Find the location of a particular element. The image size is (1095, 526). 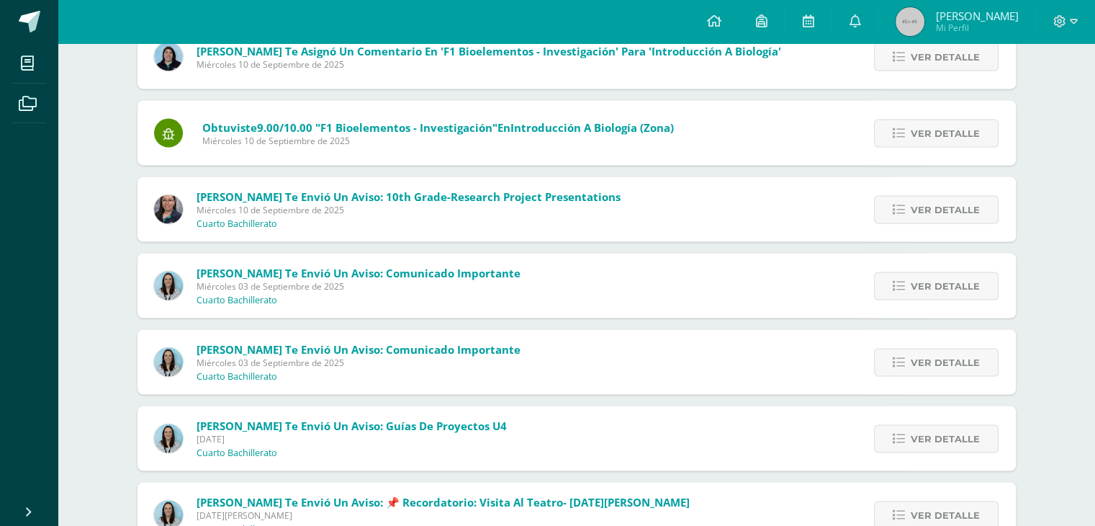

span: 9.00/10.00 is located at coordinates (284, 127).